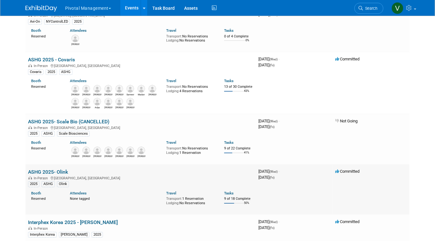 The width and height of the screenshot is (435, 241). What do you see at coordinates (75, 44) in the screenshot?
I see `div: Joe McGrath` at bounding box center [75, 44].